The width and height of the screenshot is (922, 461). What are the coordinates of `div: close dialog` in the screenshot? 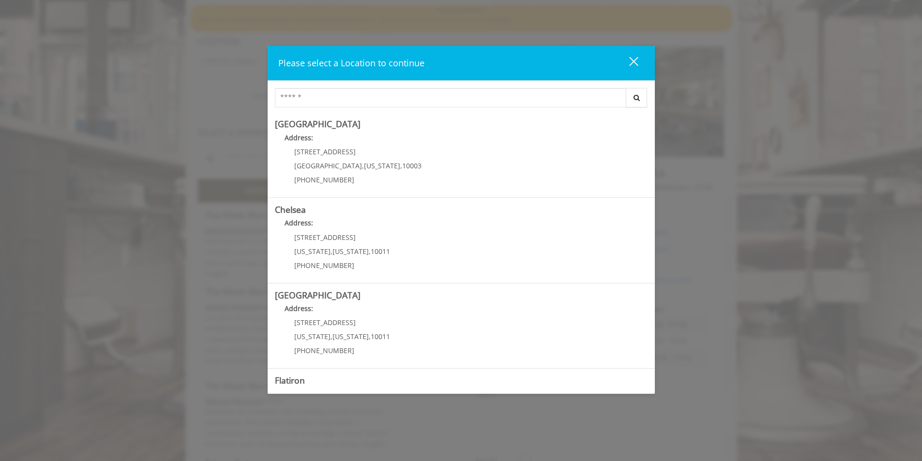 It's located at (628, 63).